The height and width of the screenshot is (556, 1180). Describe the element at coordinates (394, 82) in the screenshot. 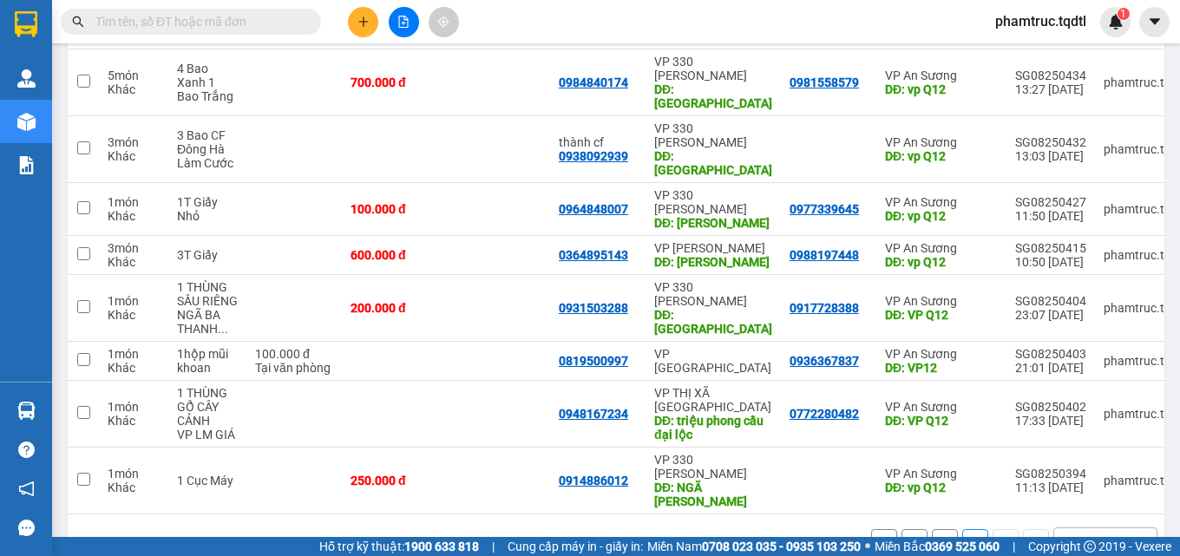

I see `div: 700.000 đ` at that location.